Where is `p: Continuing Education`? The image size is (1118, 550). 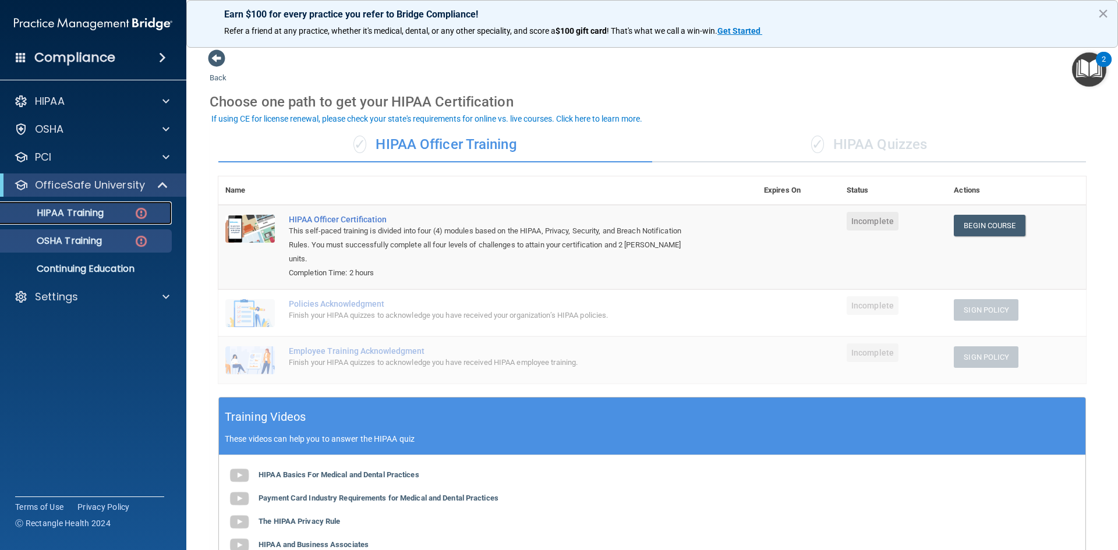
p: Continuing Education is located at coordinates (87, 269).